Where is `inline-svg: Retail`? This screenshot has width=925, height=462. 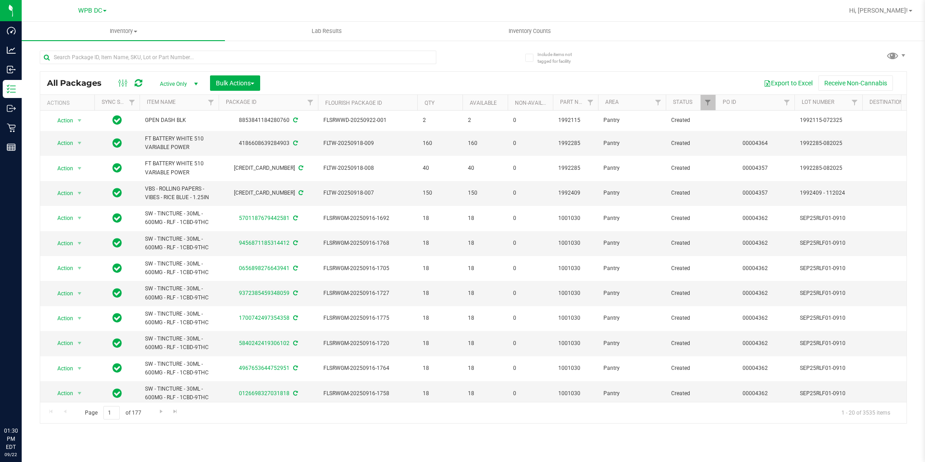 inline-svg: Retail is located at coordinates (11, 128).